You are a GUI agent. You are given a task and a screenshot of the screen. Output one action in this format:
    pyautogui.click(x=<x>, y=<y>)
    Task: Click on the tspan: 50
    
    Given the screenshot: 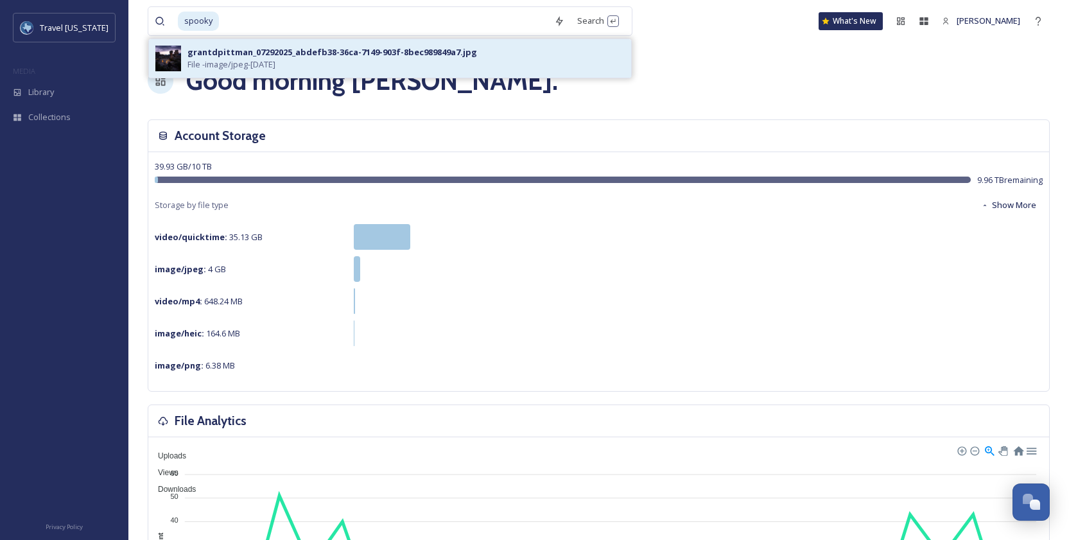 What is the action you would take?
    pyautogui.click(x=174, y=496)
    